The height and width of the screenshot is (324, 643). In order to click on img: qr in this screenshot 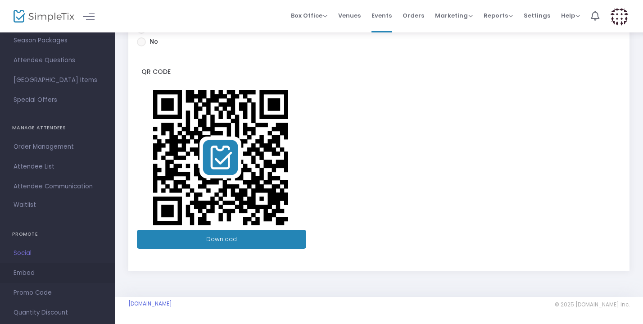, I will do `click(221, 158)`.